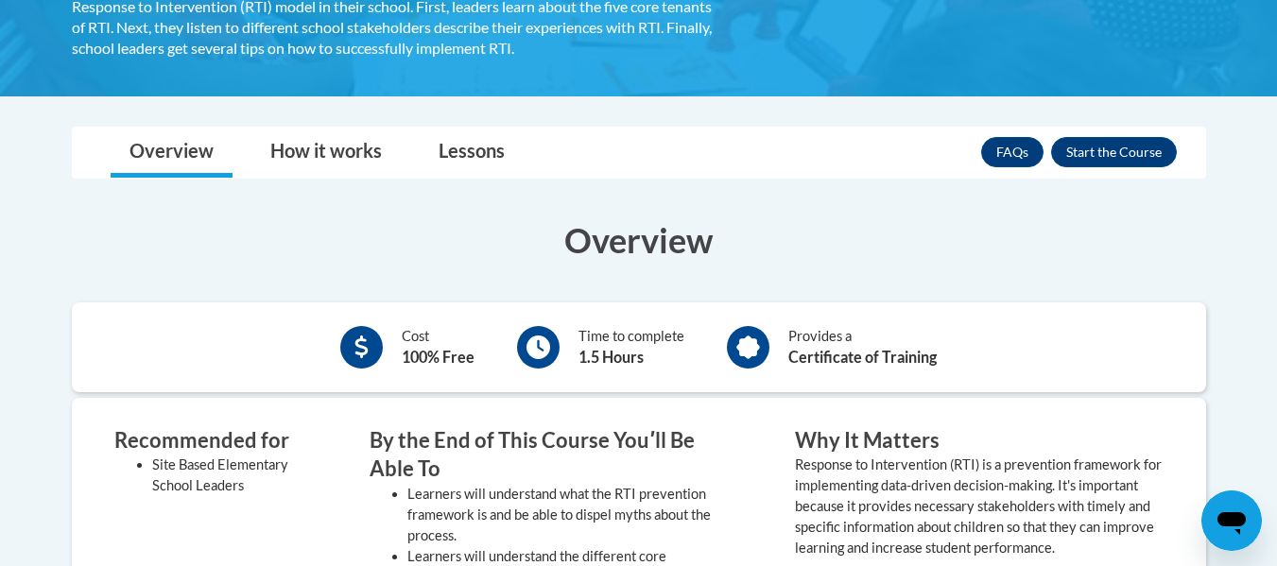 This screenshot has width=1277, height=566. Describe the element at coordinates (610, 356) in the screenshot. I see `b: 1.5 Hours` at that location.